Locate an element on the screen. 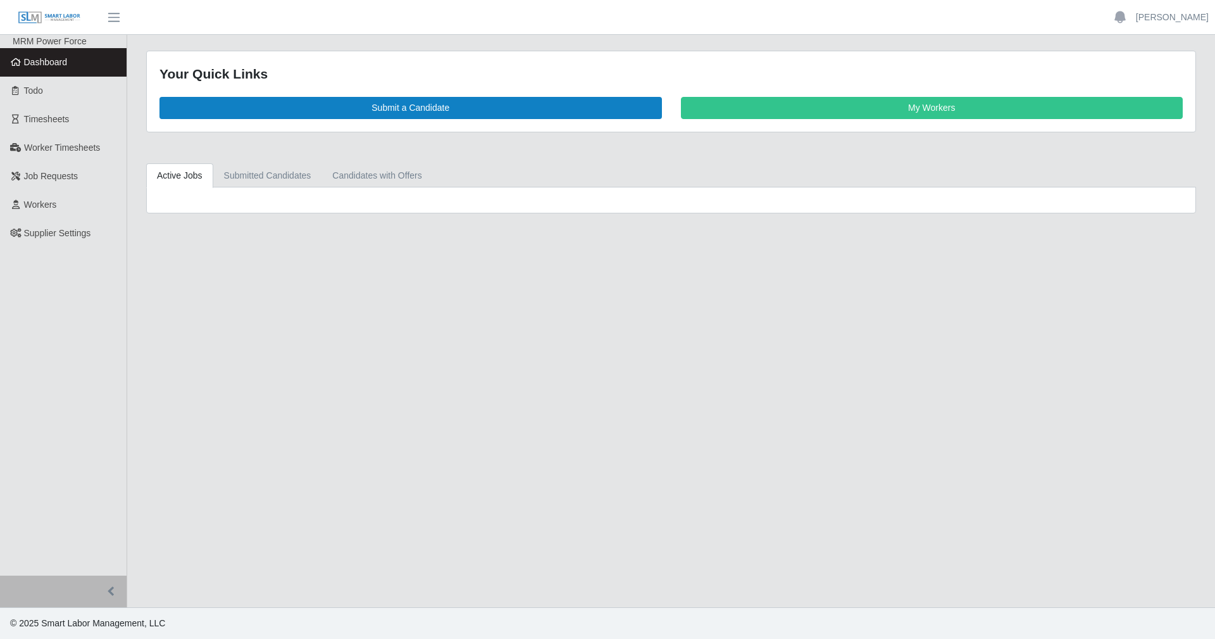 The image size is (1215, 639). span: Todo is located at coordinates (34, 91).